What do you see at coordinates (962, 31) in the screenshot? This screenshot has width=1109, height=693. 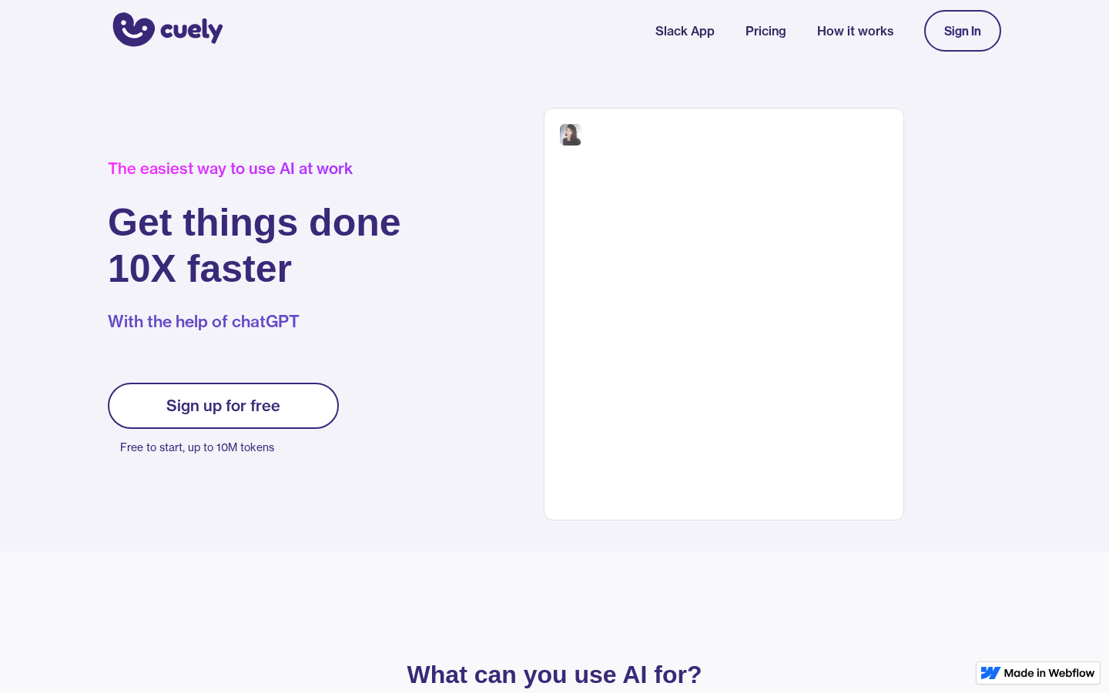 I see `div: Sign In` at bounding box center [962, 31].